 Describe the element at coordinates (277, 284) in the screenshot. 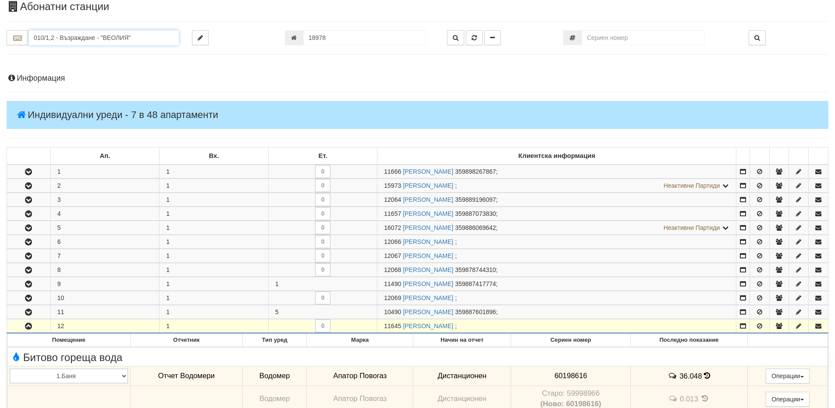

I see `span: 1` at that location.